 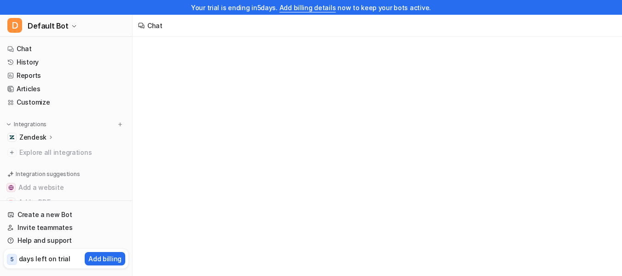 I want to click on img: Add a website, so click(x=11, y=188).